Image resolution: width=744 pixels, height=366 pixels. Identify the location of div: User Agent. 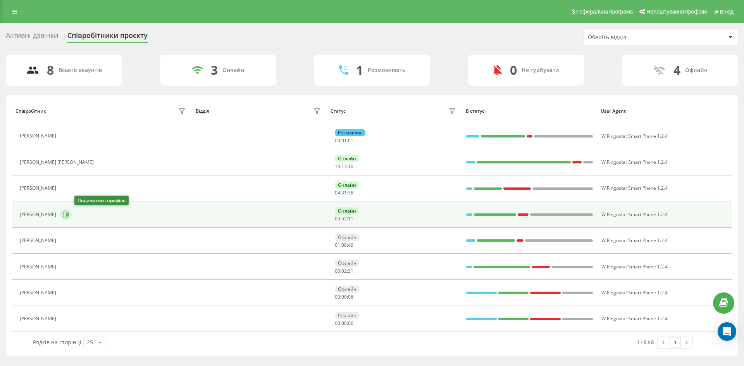
(664, 111).